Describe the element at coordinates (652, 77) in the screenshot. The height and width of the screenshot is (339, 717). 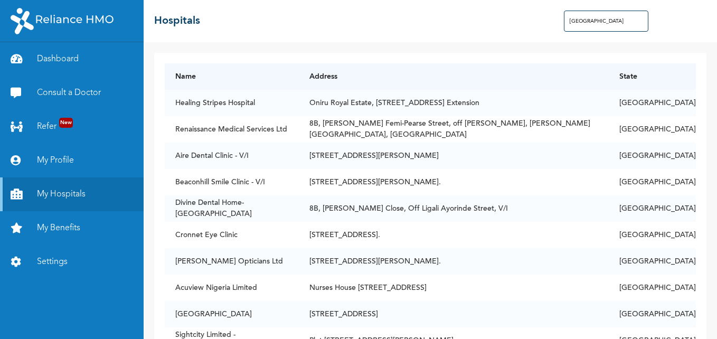
I see `th: State` at that location.